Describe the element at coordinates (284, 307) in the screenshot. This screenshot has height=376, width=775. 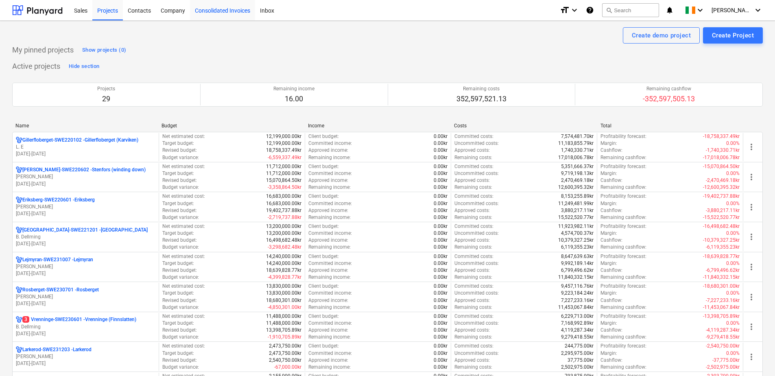
I see `p: -4,850,301.00kr` at that location.